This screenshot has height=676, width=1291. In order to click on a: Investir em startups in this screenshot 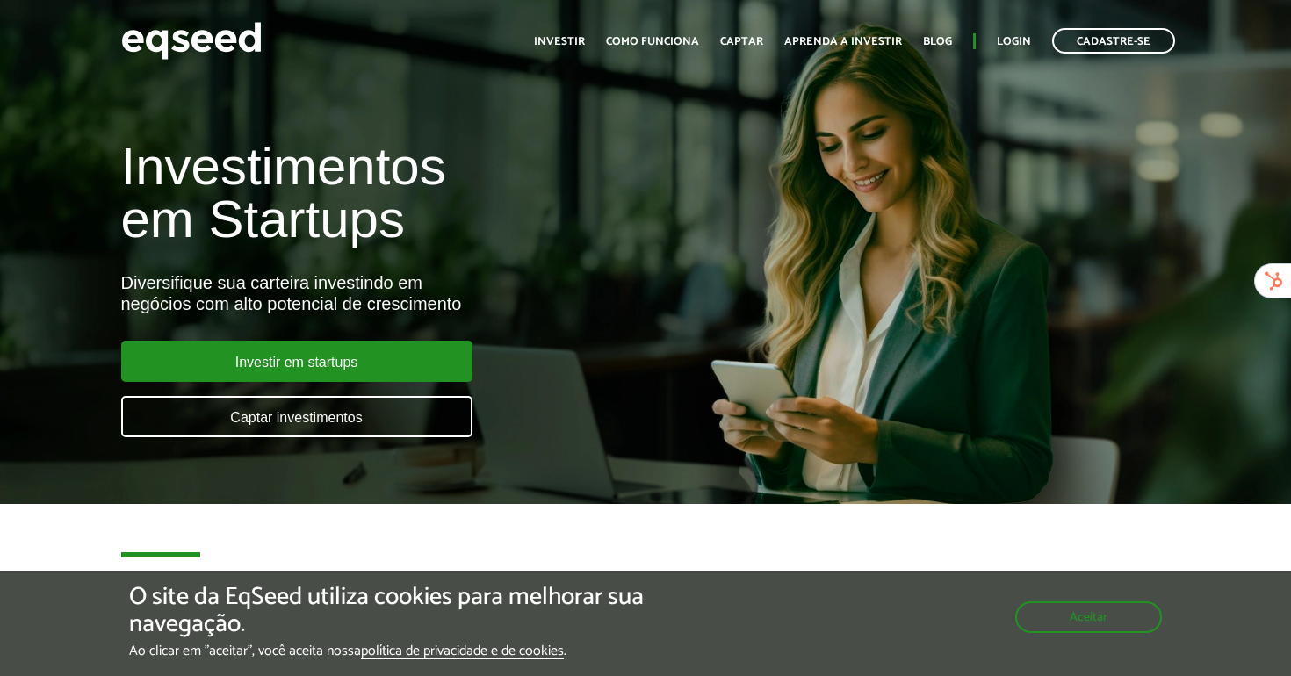, I will do `click(297, 361)`.